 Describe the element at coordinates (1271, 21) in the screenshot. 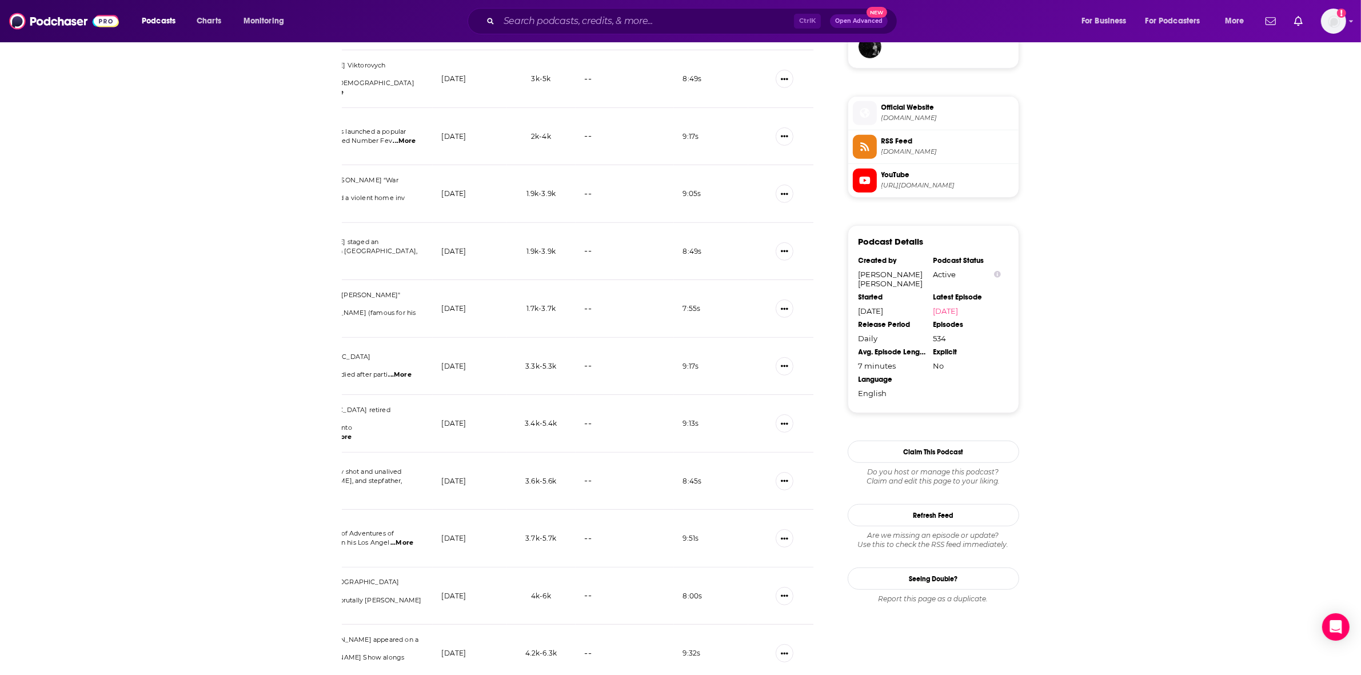

I see `a: Show notifications dropdown` at that location.